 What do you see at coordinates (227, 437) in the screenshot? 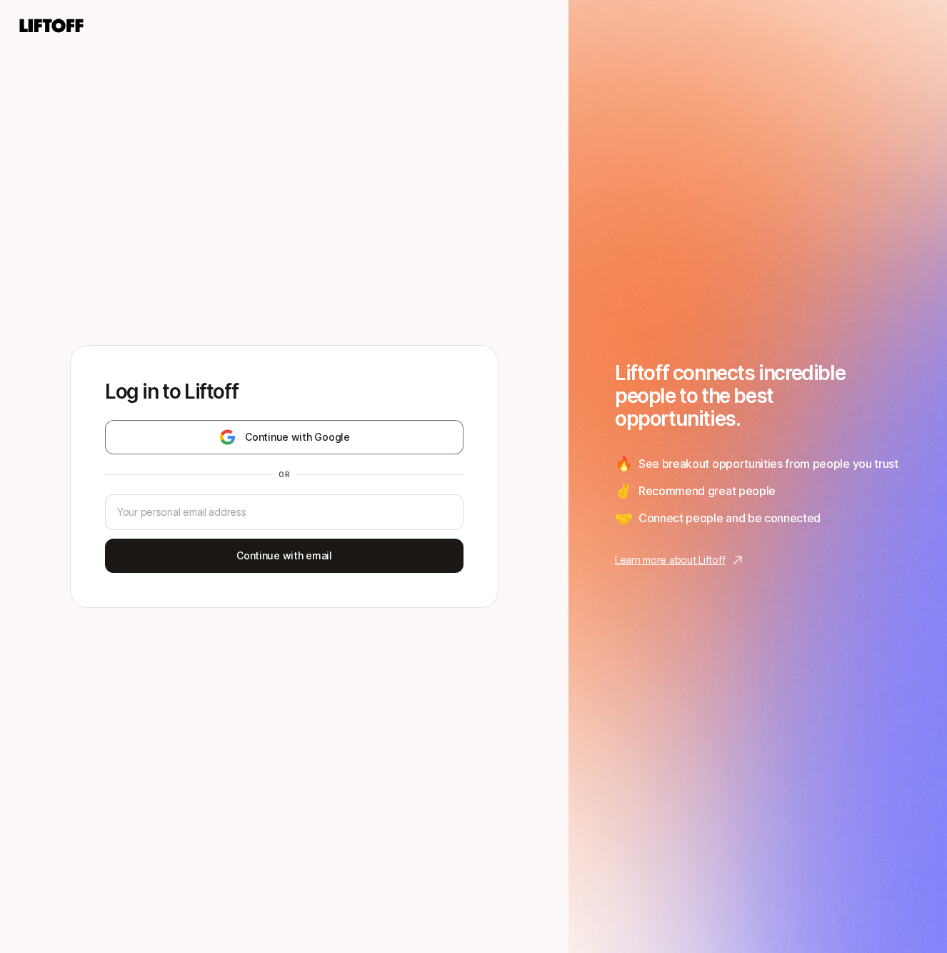
I see `img: google-logo` at bounding box center [227, 437].